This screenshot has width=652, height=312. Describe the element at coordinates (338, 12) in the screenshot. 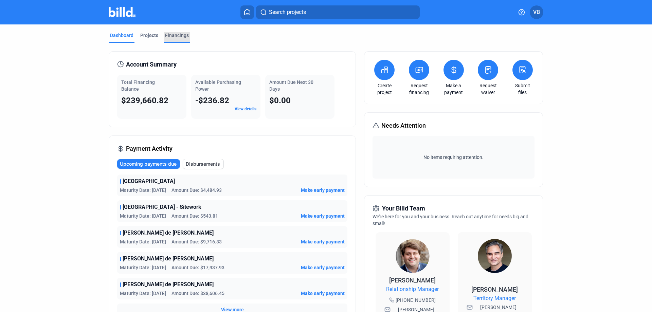

I see `button: Search projects` at that location.